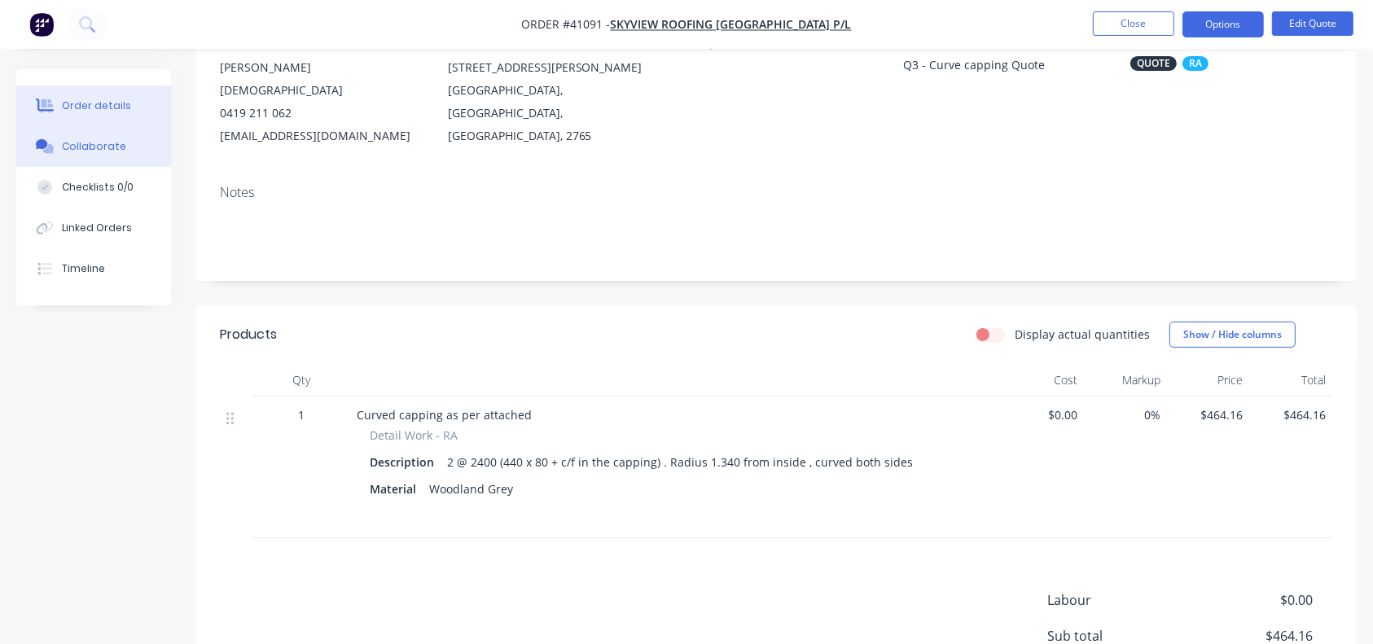  What do you see at coordinates (301, 380) in the screenshot?
I see `div: Qty` at bounding box center [301, 380].